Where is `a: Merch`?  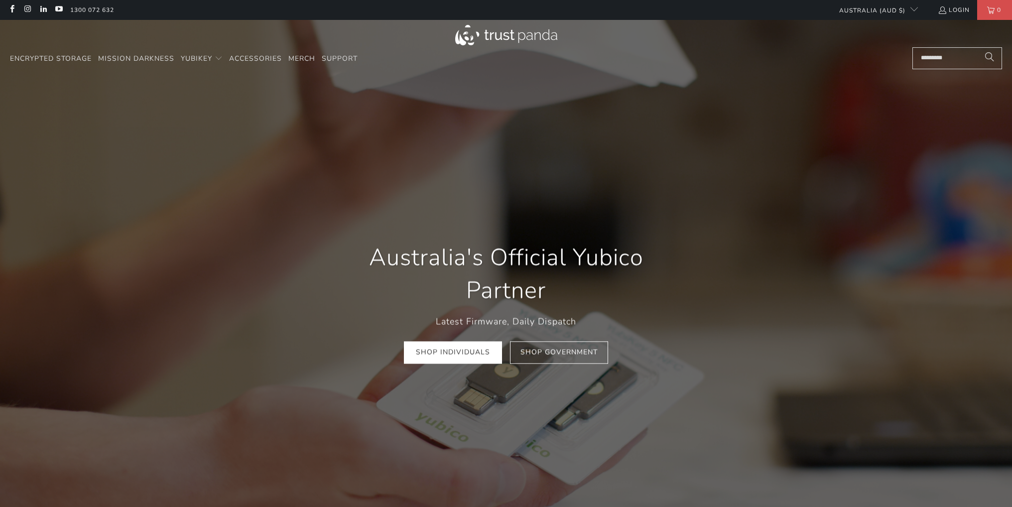 a: Merch is located at coordinates (302, 59).